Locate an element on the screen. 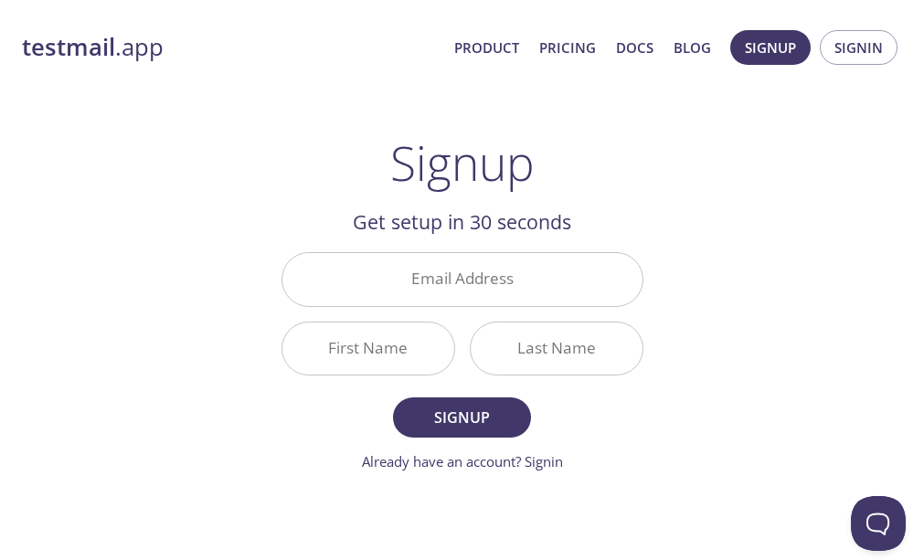 The width and height of the screenshot is (924, 560). strong: testmail is located at coordinates (69, 47).